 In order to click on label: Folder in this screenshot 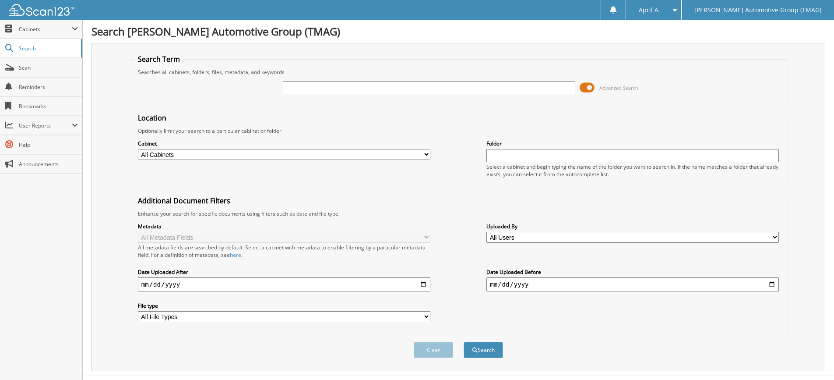, I will do `click(633, 143)`.